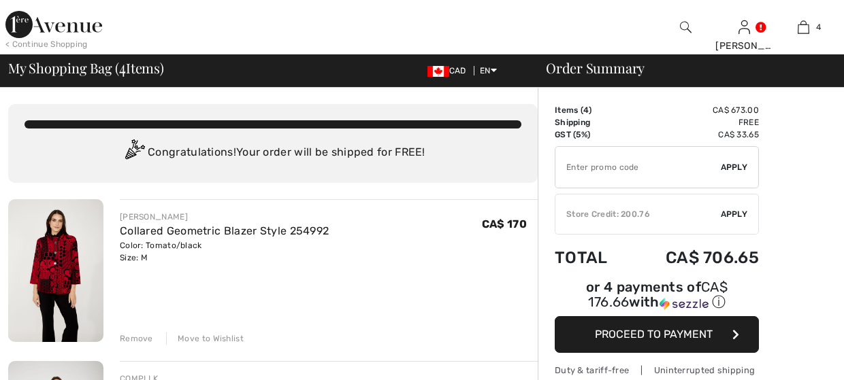 Image resolution: width=844 pixels, height=380 pixels. What do you see at coordinates (694, 258) in the screenshot?
I see `td: CA$ 706.65` at bounding box center [694, 258].